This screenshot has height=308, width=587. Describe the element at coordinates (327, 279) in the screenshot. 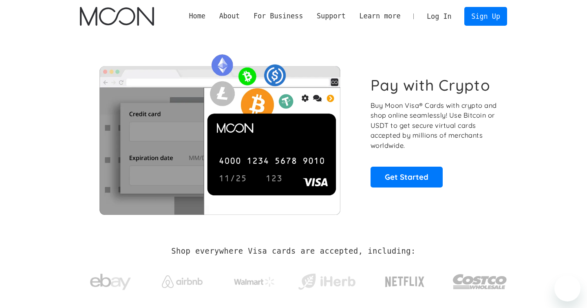

I see `a: iHerb` at that location.